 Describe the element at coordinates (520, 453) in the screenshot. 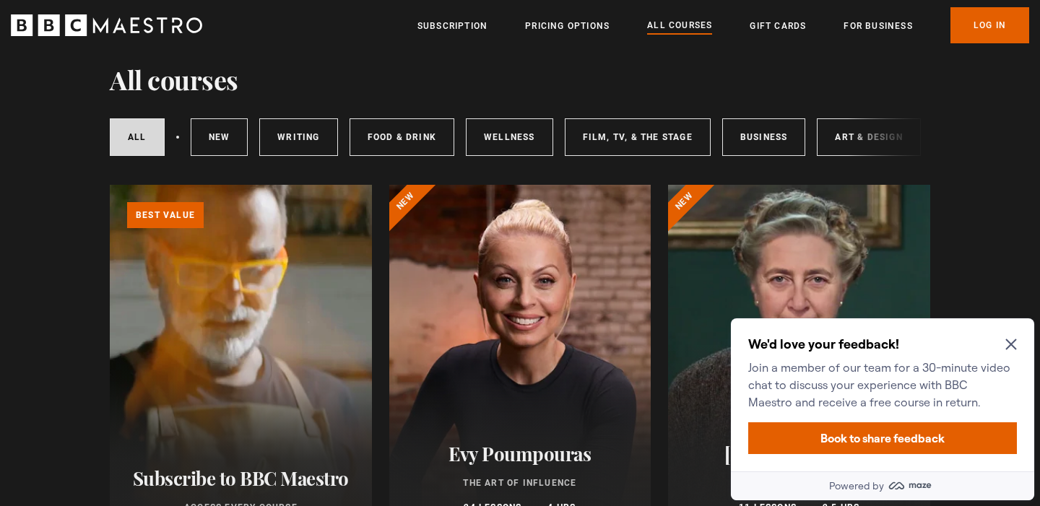

I see `h2: Evy Poumpouras` at that location.